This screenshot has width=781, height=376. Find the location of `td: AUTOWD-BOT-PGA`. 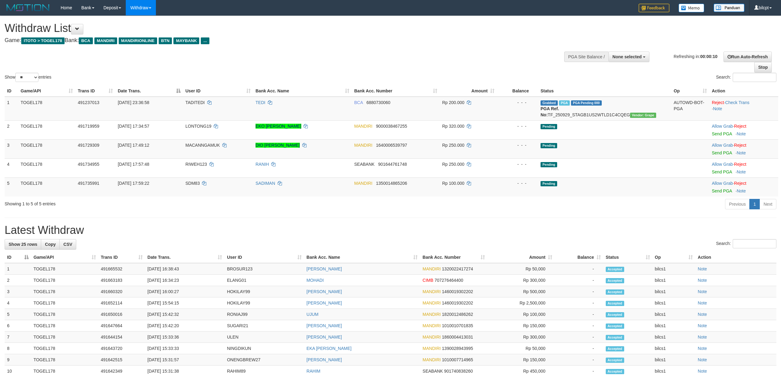

td: AUTOWD-BOT-PGA is located at coordinates (690, 109).